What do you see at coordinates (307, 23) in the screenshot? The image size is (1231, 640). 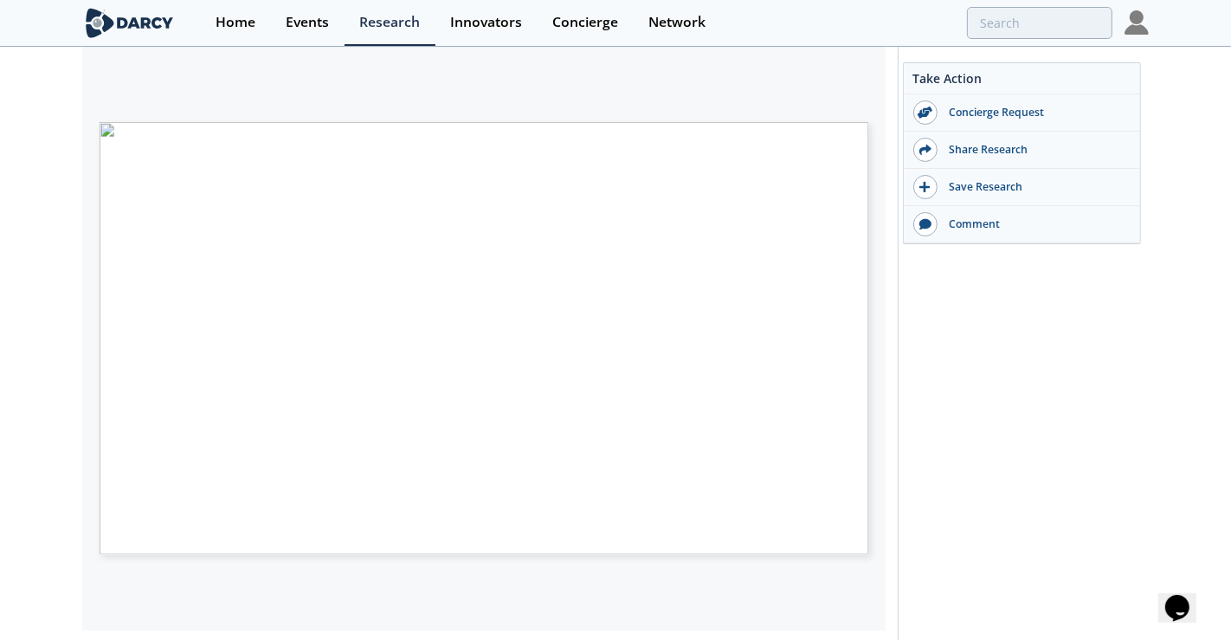 I see `div: Events` at bounding box center [307, 23].